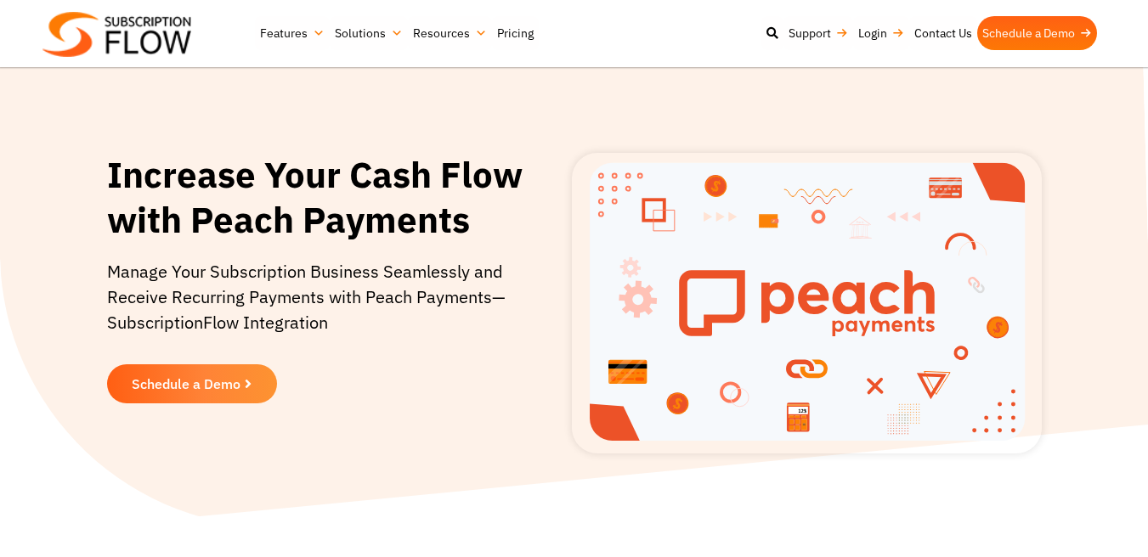 The image size is (1148, 557). I want to click on p: Manage Your Subscription Business Seamlessly and Receive Recurring Payments with Peach Payments—S..., so click(319, 306).